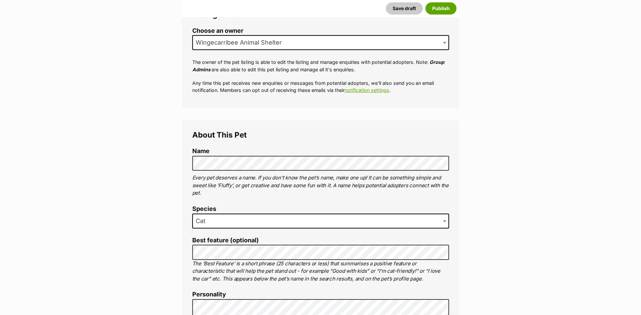 The height and width of the screenshot is (315, 641). Describe the element at coordinates (404, 8) in the screenshot. I see `button: Save draft` at that location.